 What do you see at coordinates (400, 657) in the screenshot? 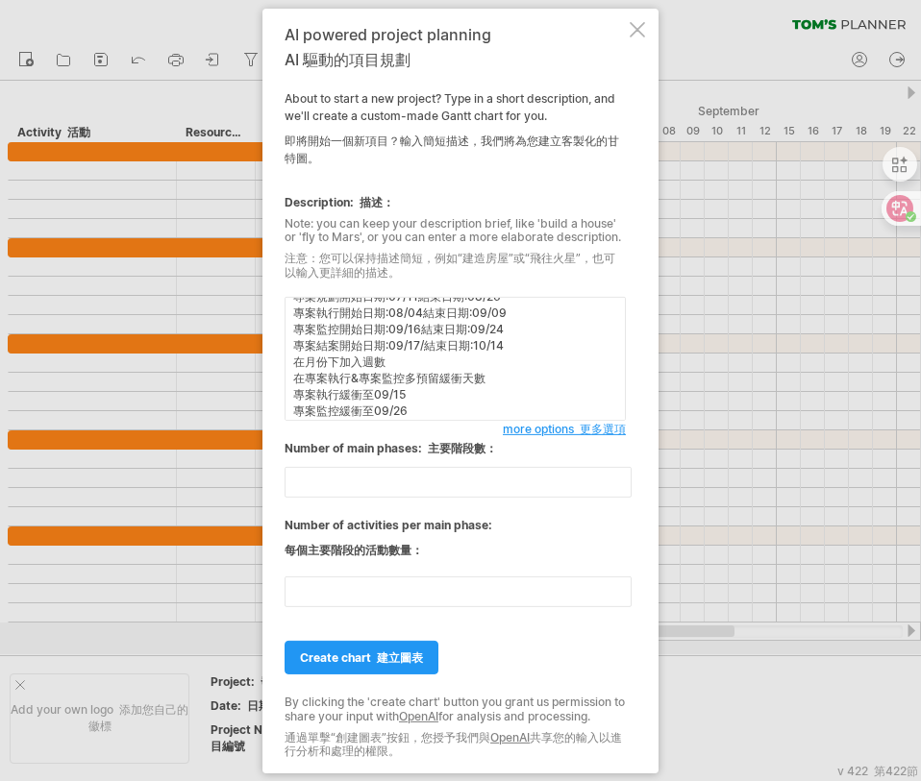
I see `font: 建立圖表` at bounding box center [400, 657].